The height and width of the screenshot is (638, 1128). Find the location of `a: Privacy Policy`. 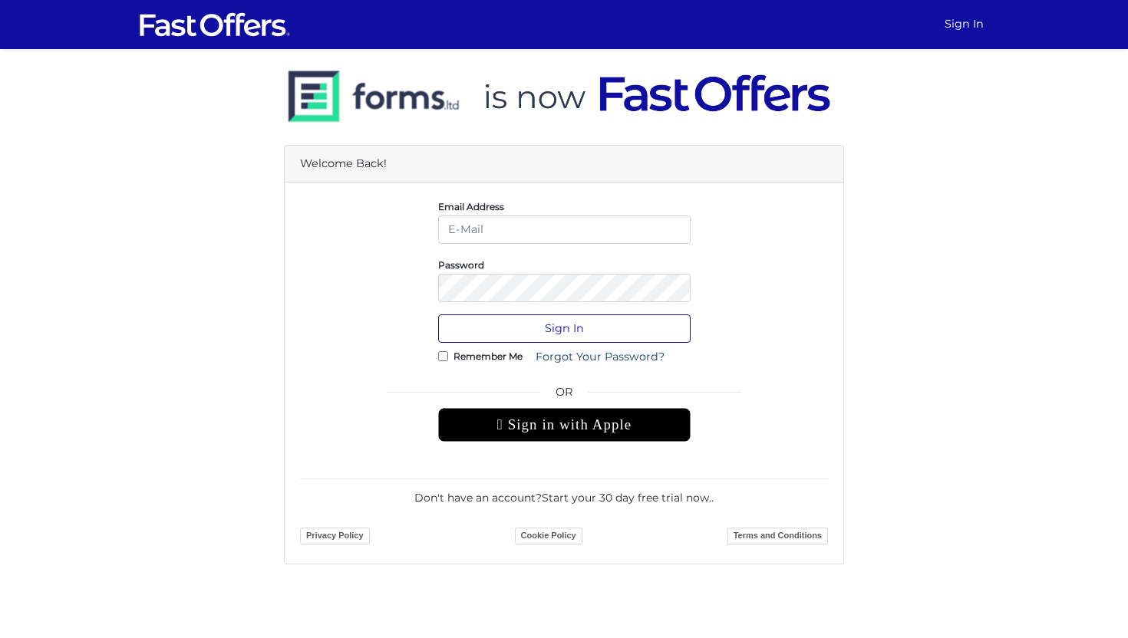

a: Privacy Policy is located at coordinates (334, 536).